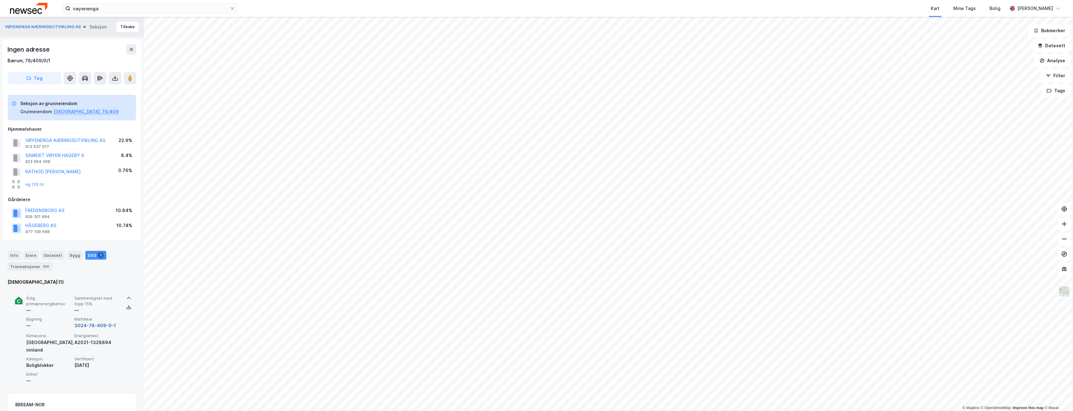  I want to click on img: newsec-logo.f6e21ccffca1b3a03d2d.png, so click(29, 8).